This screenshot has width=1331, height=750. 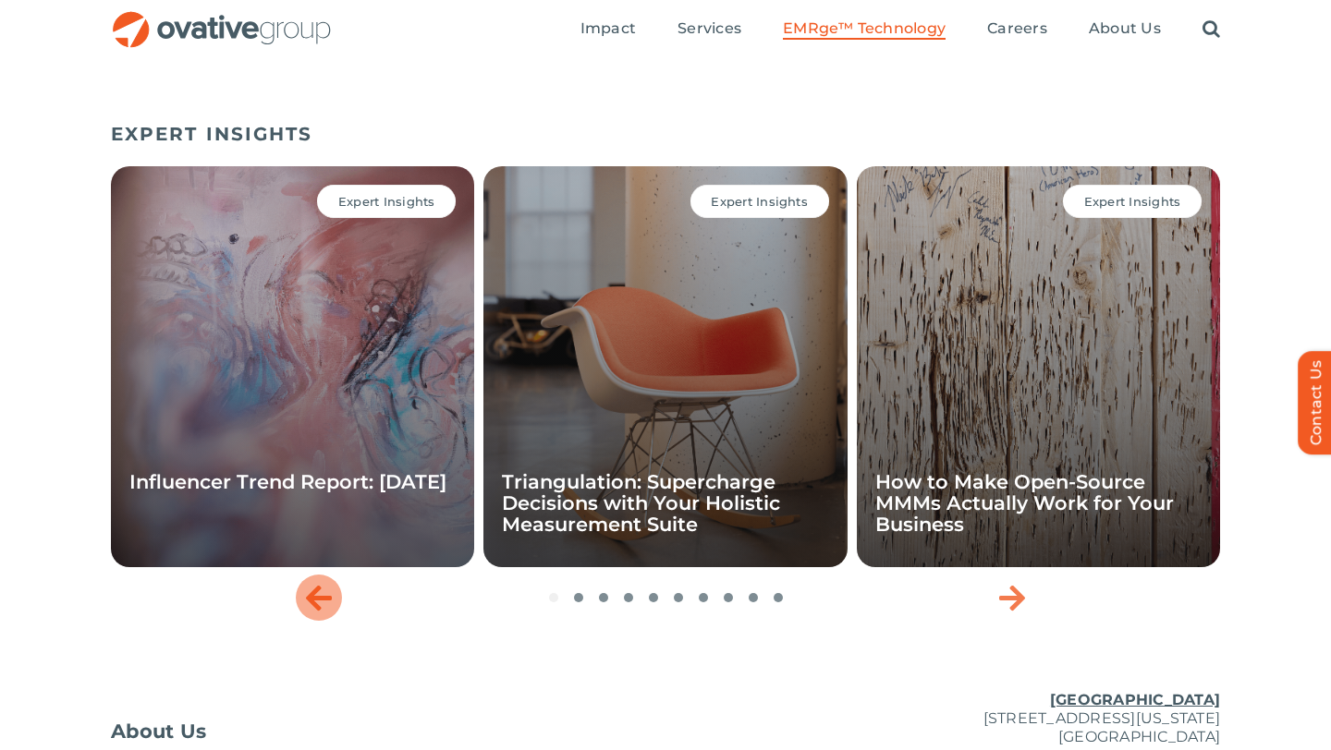 What do you see at coordinates (1024, 503) in the screenshot?
I see `a: How to Make Open-Source MMMs Actually Work for Your Business` at bounding box center [1024, 503].